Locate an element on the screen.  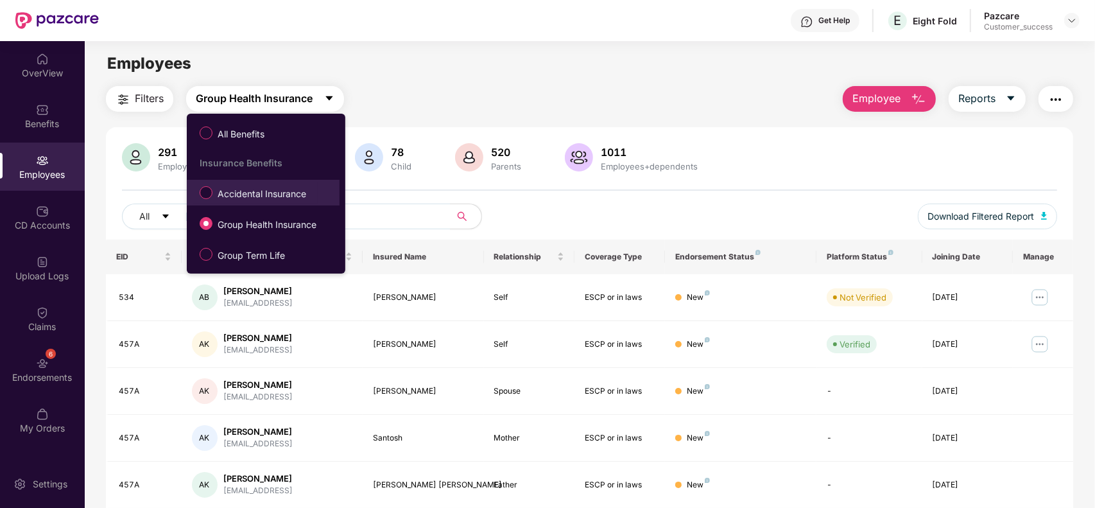
div: Insurance Benefits is located at coordinates (270, 162).